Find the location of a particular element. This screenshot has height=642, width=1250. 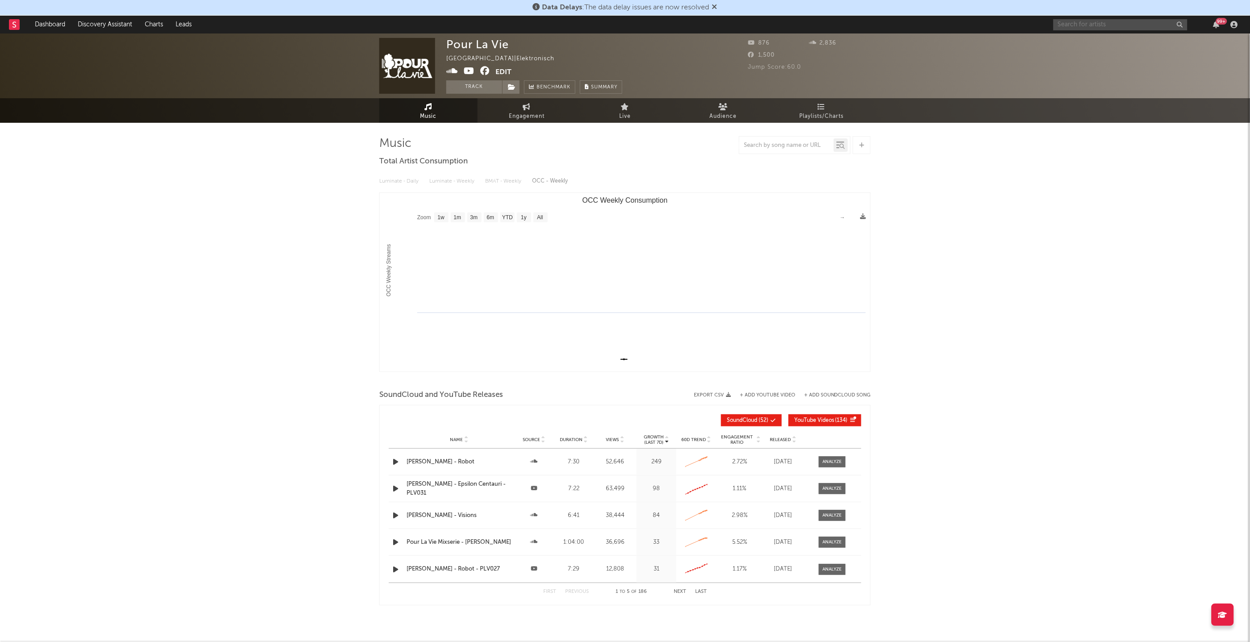

div: 7:22 is located at coordinates (574, 489).